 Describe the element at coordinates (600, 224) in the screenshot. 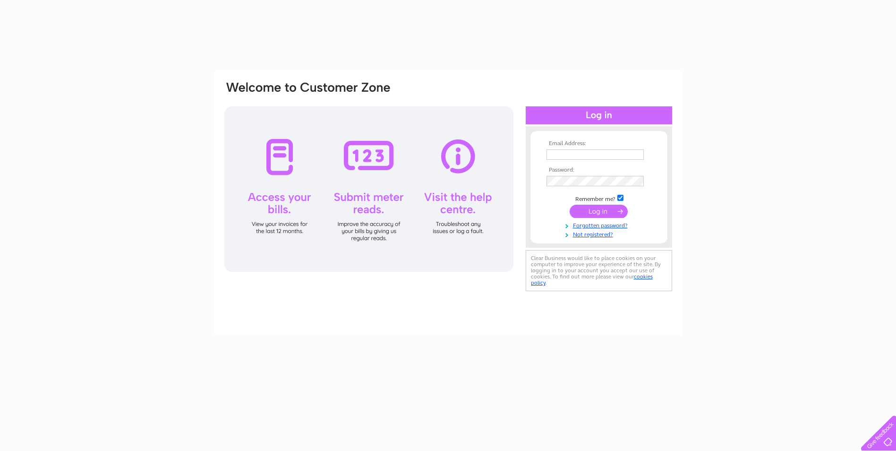

I see `a: Forgotten password?` at that location.